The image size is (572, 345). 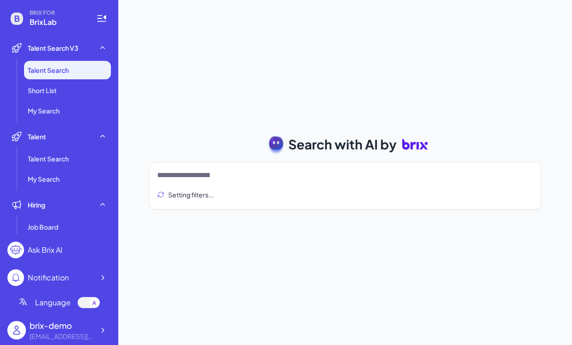 What do you see at coordinates (48, 278) in the screenshot?
I see `div: Notification` at bounding box center [48, 278].